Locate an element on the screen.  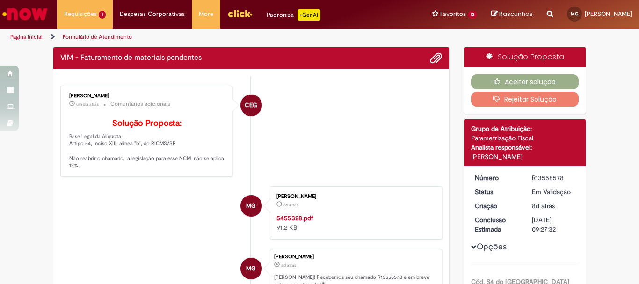
dt: Criação is located at coordinates (496, 206).